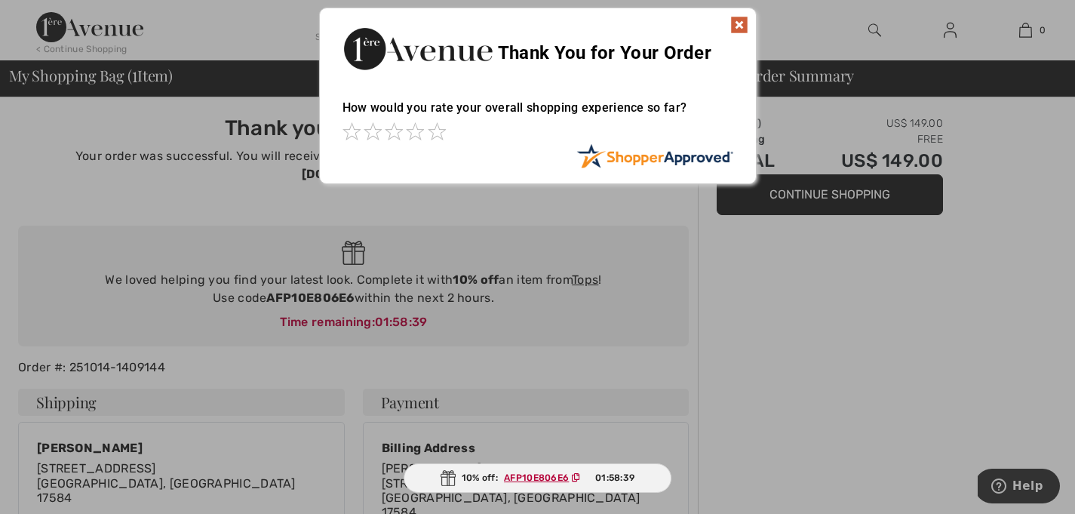  Describe the element at coordinates (604, 53) in the screenshot. I see `span: Thank You for Your Order` at that location.